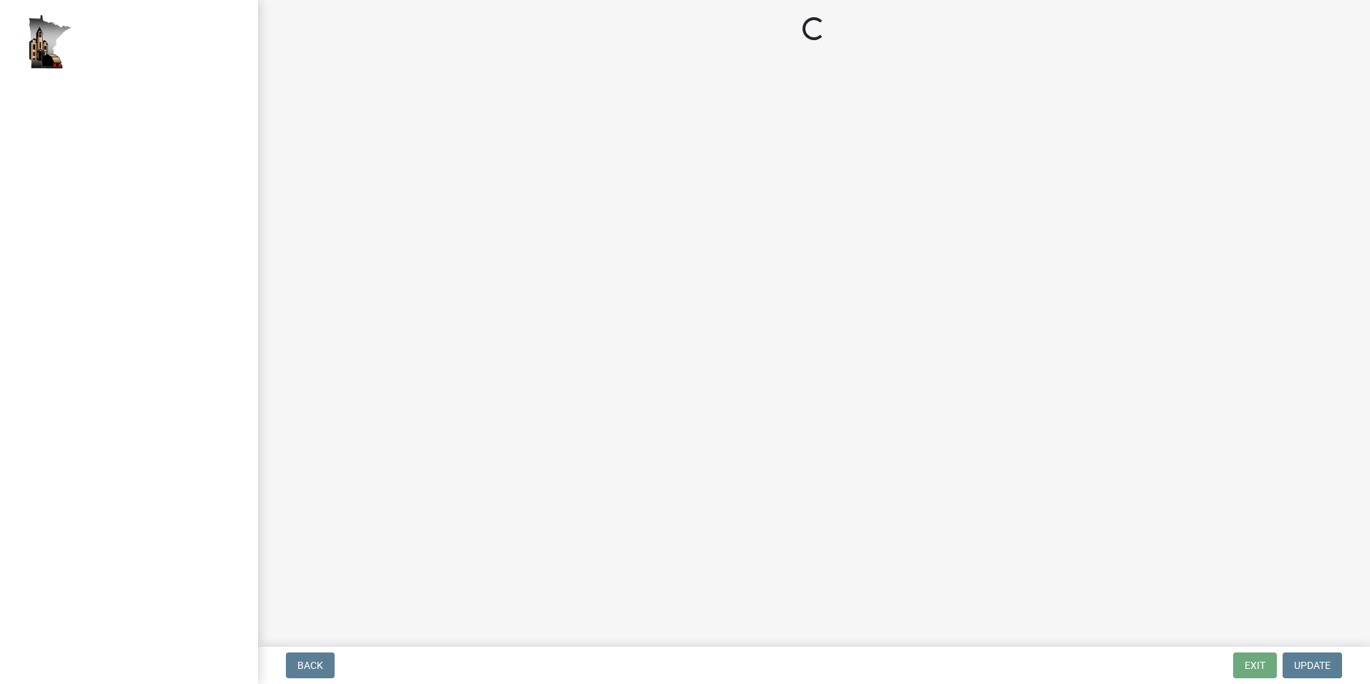 The height and width of the screenshot is (684, 1370). What do you see at coordinates (50, 42) in the screenshot?
I see `img: Houston County, Minnesota` at bounding box center [50, 42].